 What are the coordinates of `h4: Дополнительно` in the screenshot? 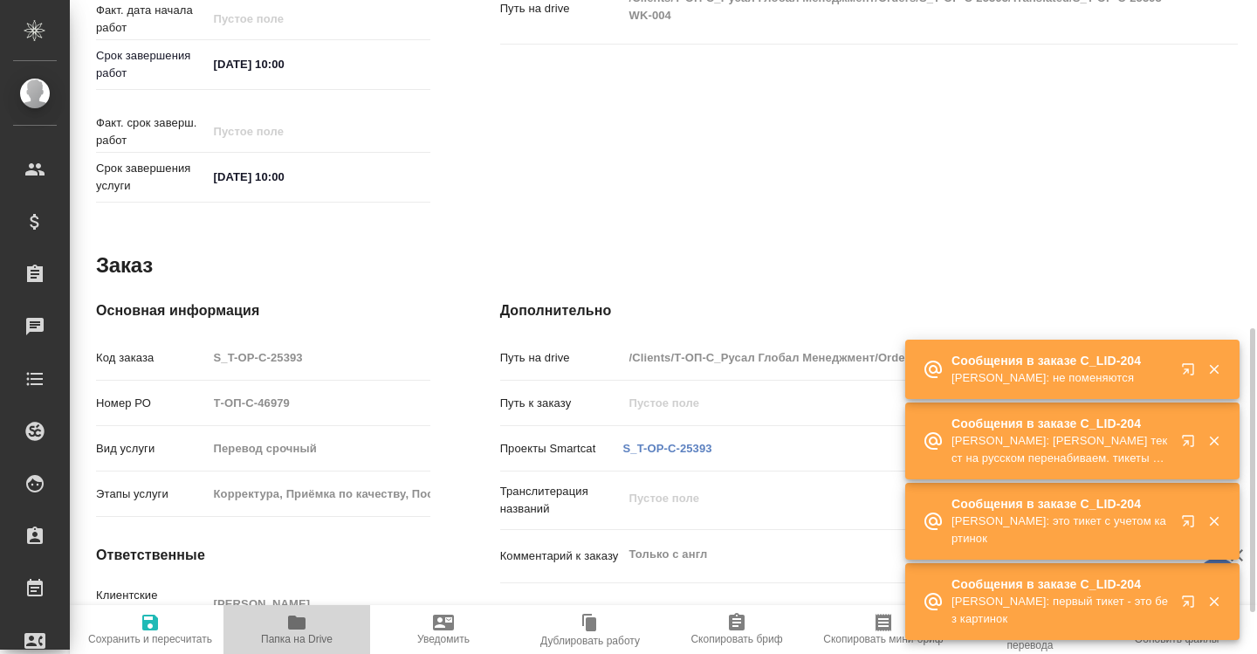 It's located at (868, 311).